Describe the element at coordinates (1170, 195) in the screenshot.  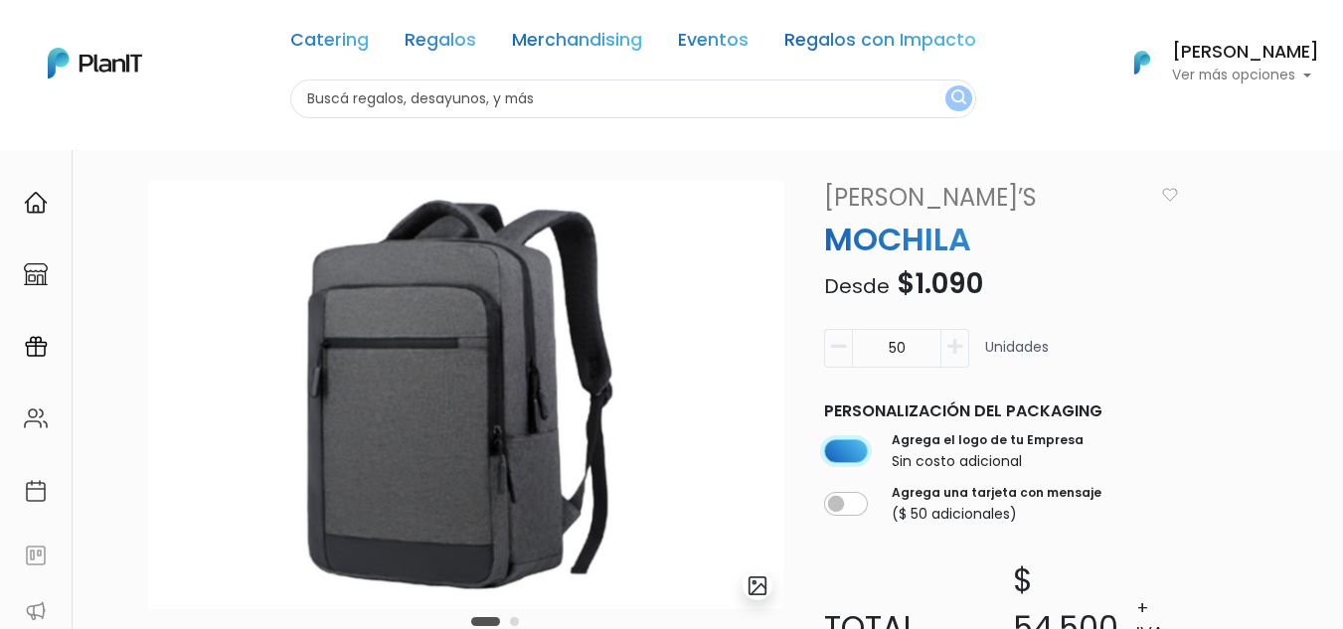
I see `img: heart_icon` at that location.